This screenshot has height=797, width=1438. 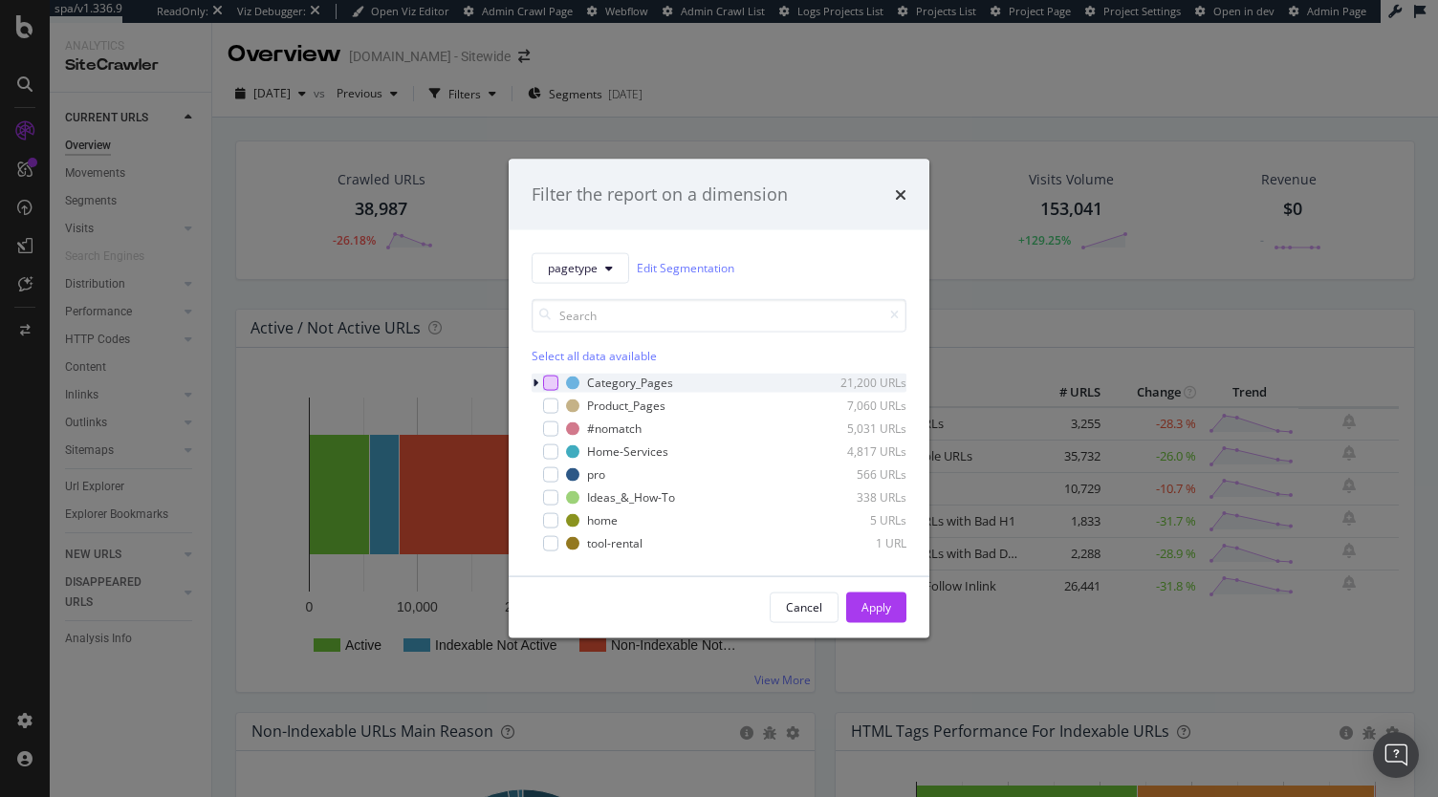 I want to click on span: pagetype, so click(x=573, y=268).